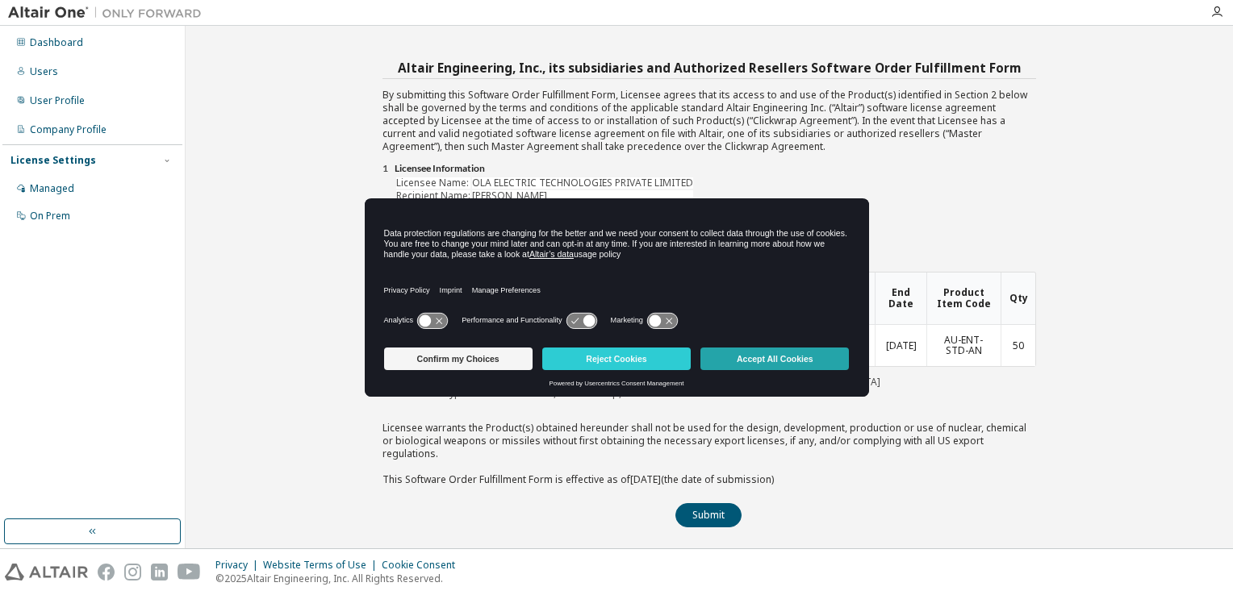  I want to click on div: License Settings, so click(53, 161).